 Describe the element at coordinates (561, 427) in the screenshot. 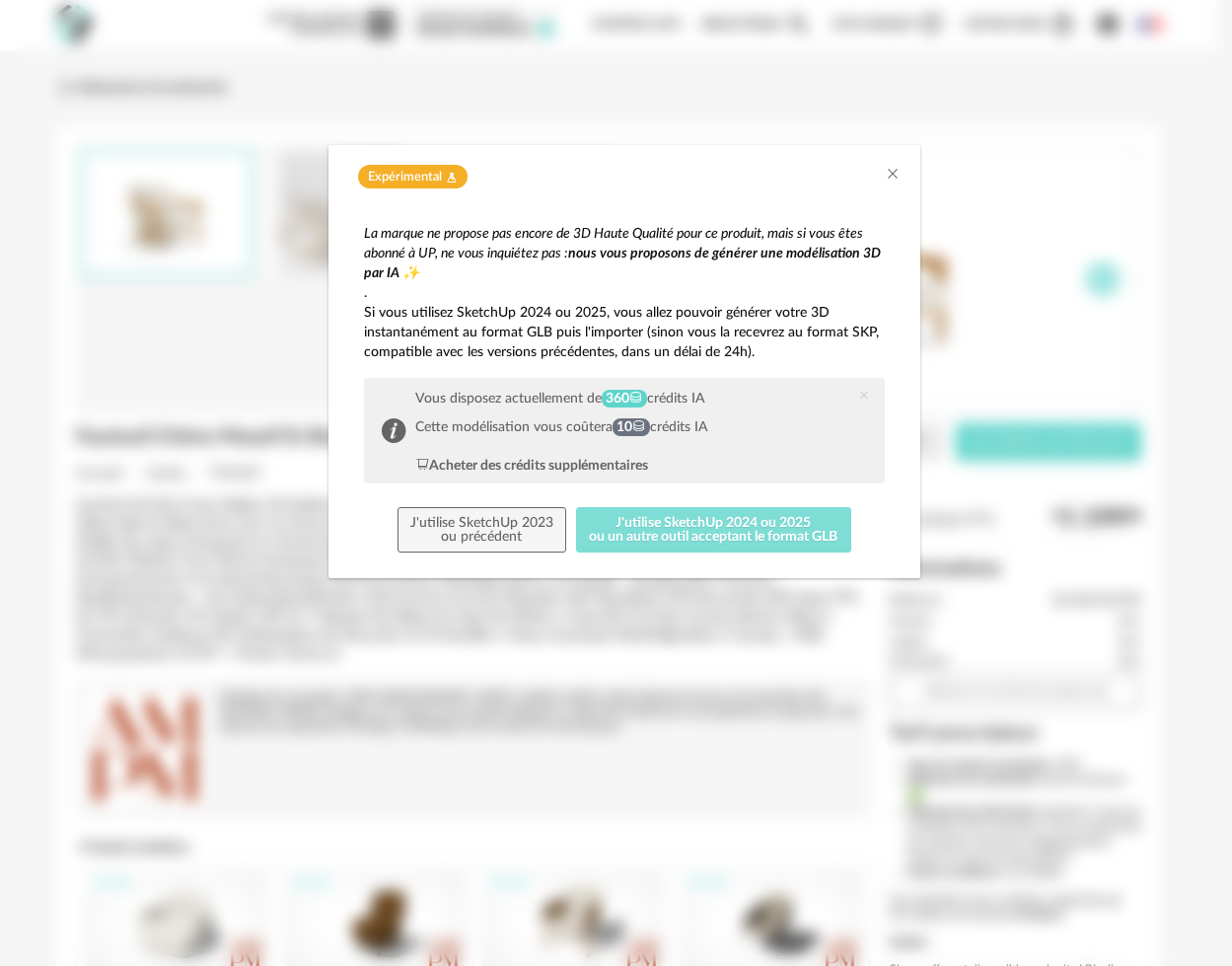

I see `div: Cette modélisation vous coûtera crédits IA` at that location.